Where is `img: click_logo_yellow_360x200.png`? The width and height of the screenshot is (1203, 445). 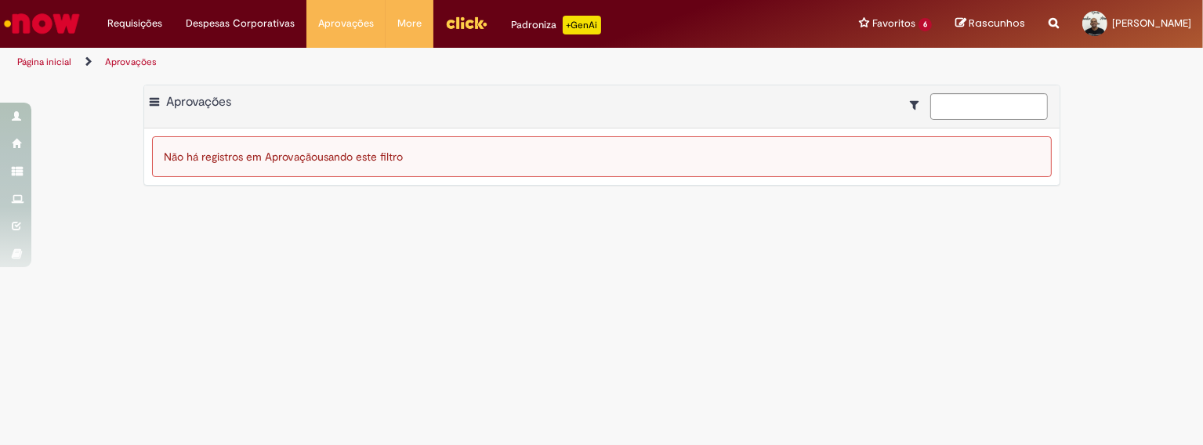
img: click_logo_yellow_360x200.png is located at coordinates (466, 23).